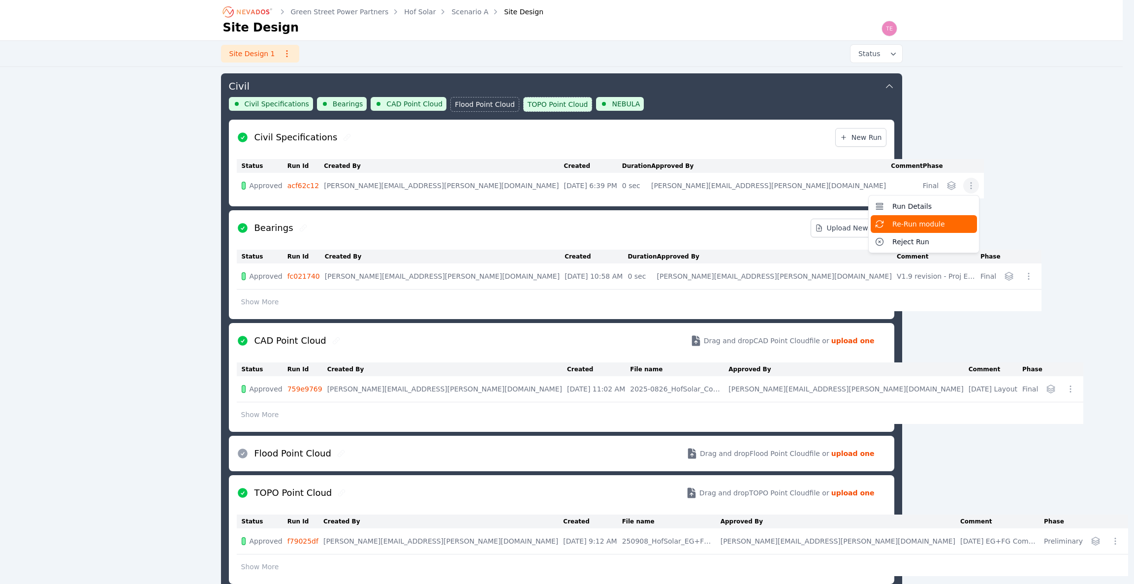 The image size is (1134, 584). What do you see at coordinates (924, 242) in the screenshot?
I see `button: Reject Run` at bounding box center [924, 242].